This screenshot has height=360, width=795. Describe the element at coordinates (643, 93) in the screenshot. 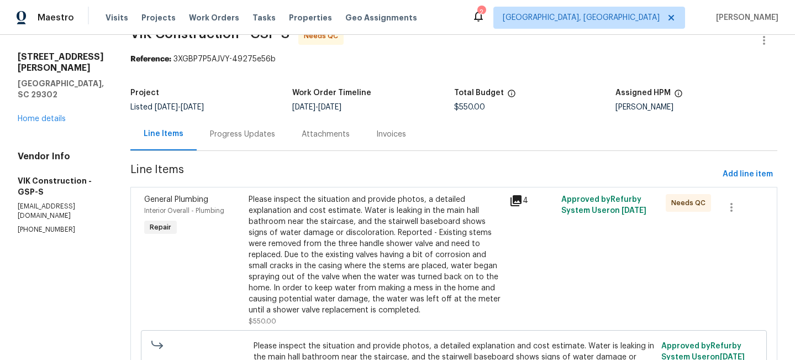

I see `h5: Assigned HPM` at that location.